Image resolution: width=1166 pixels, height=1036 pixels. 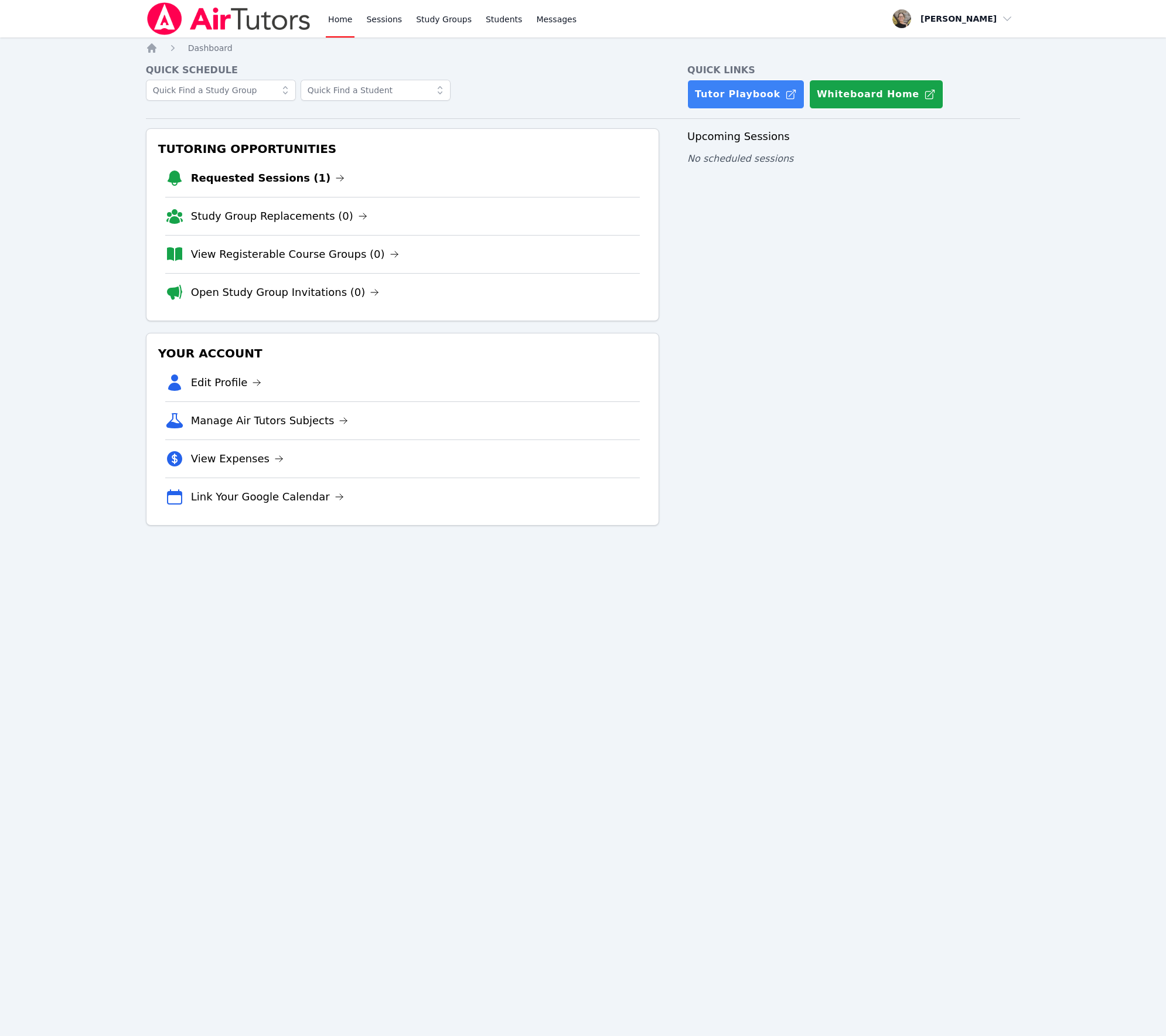 I want to click on img: Air Tutors, so click(x=229, y=19).